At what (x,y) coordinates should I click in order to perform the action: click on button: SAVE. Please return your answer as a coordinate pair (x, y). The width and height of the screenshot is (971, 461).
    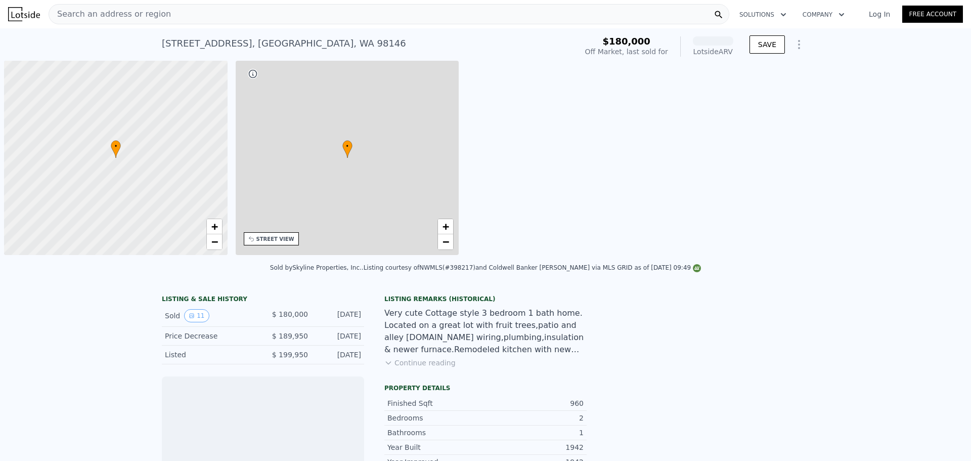
    Looking at the image, I should click on (767, 44).